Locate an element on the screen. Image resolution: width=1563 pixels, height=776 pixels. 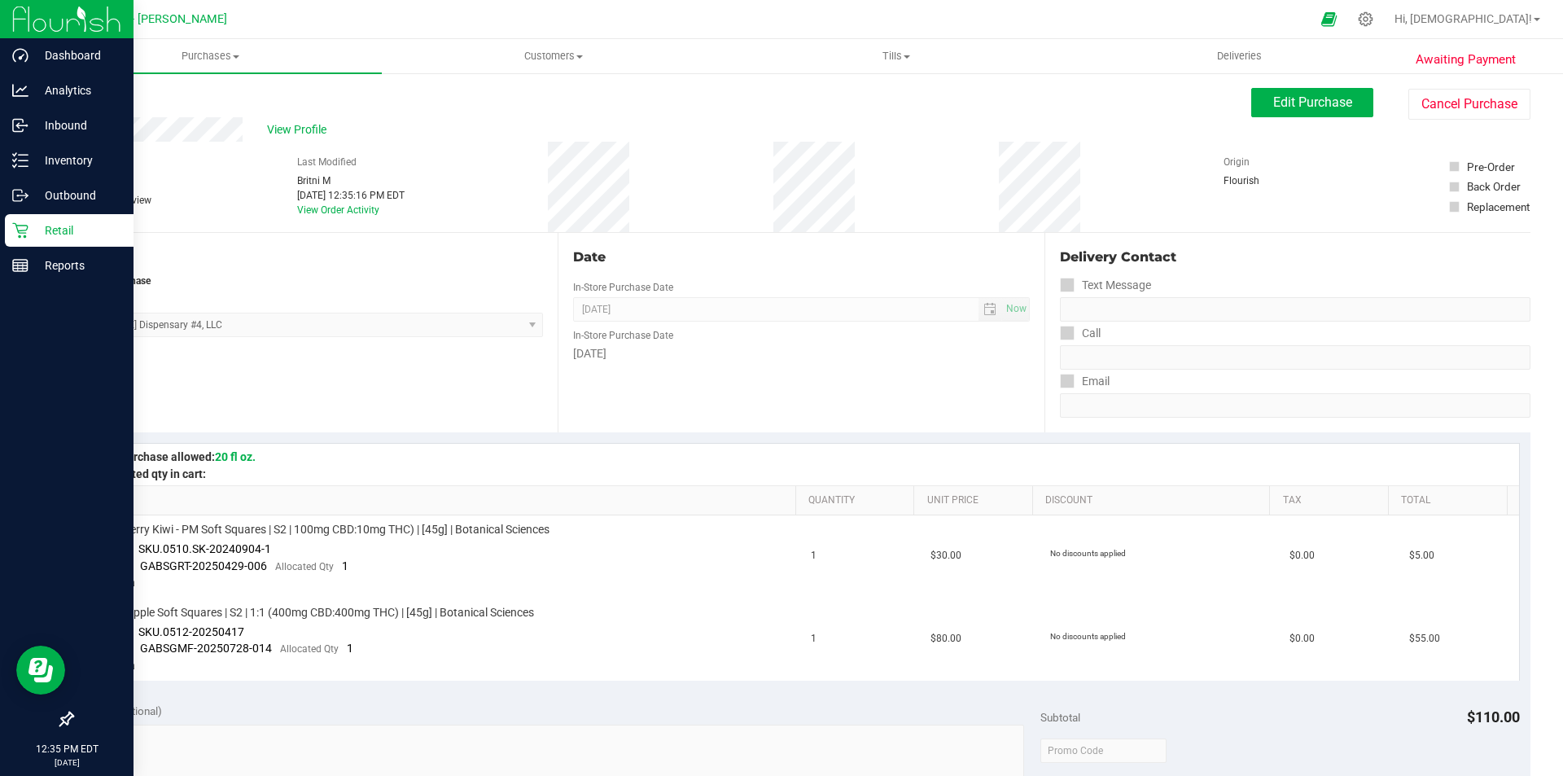
a: Discount is located at coordinates (1155, 501).